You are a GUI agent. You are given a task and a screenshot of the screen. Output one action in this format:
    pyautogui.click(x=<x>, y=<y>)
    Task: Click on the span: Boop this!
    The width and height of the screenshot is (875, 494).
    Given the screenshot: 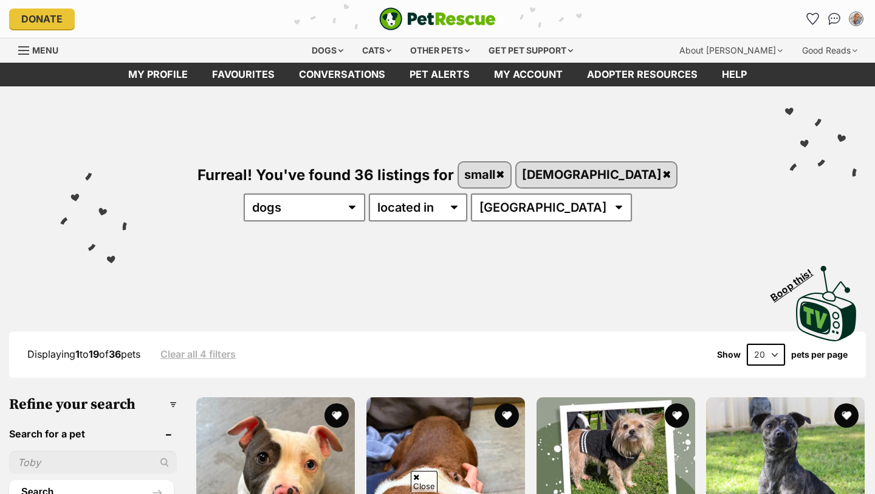 What is the action you would take?
    pyautogui.click(x=797, y=281)
    